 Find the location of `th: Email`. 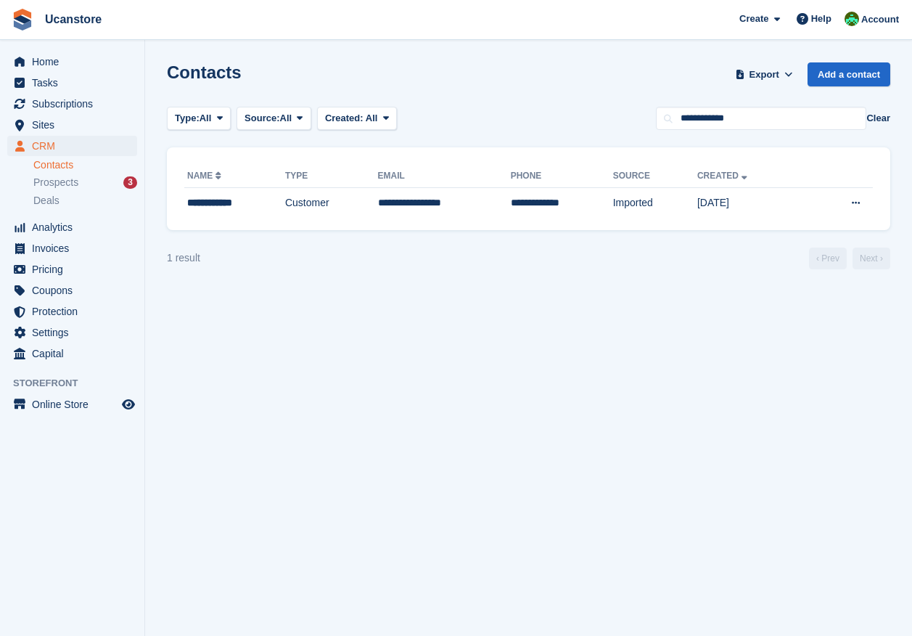

th: Email is located at coordinates (444, 176).